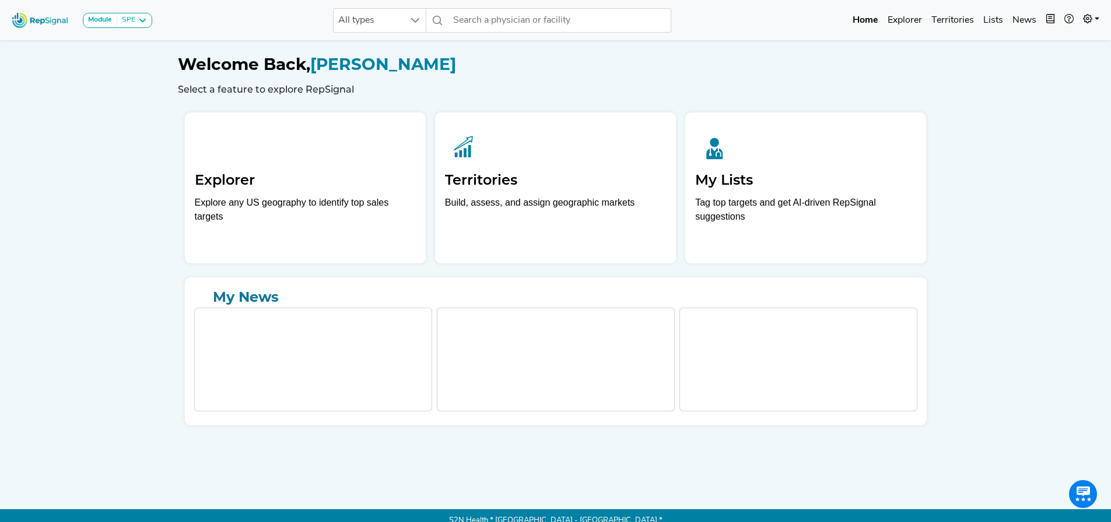 This screenshot has height=522, width=1111. What do you see at coordinates (805, 213) in the screenshot?
I see `p: Tag top targets and get AI-driven RepSignal suggestions` at bounding box center [805, 213].